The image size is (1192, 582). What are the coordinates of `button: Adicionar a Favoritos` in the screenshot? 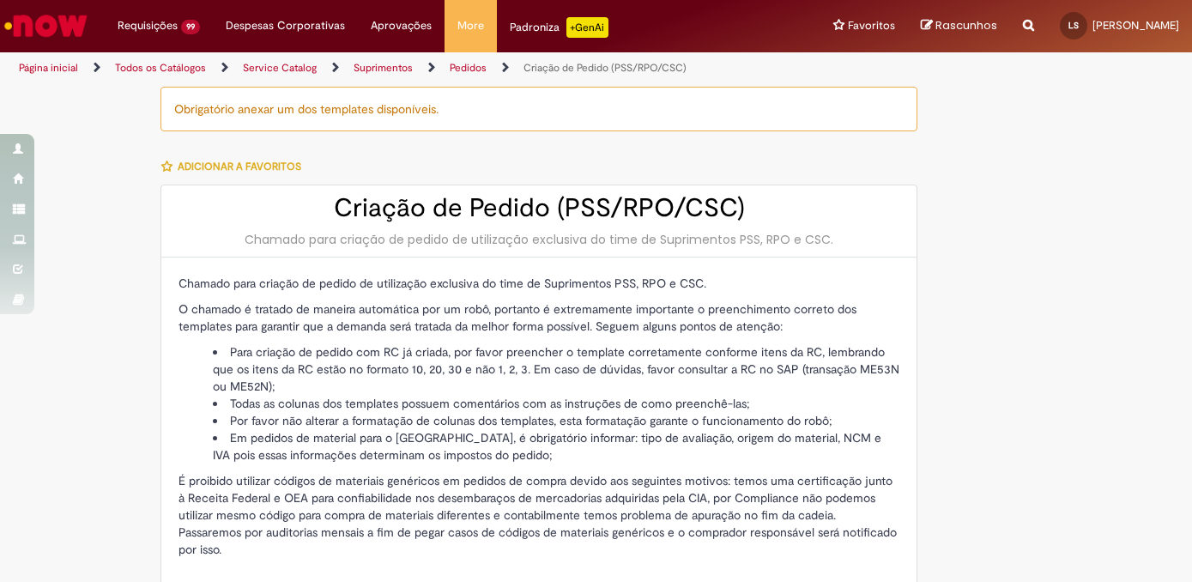 It's located at (235, 167).